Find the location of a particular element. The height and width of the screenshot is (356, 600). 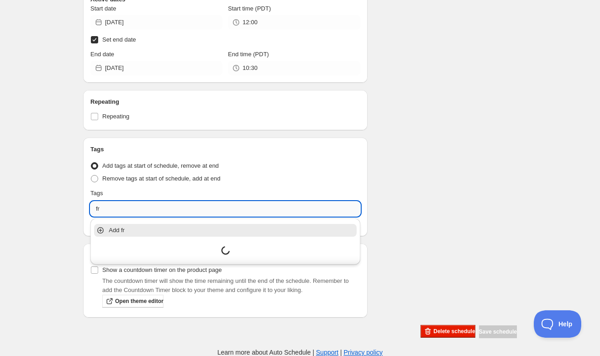

p: Add fr is located at coordinates (232, 230).